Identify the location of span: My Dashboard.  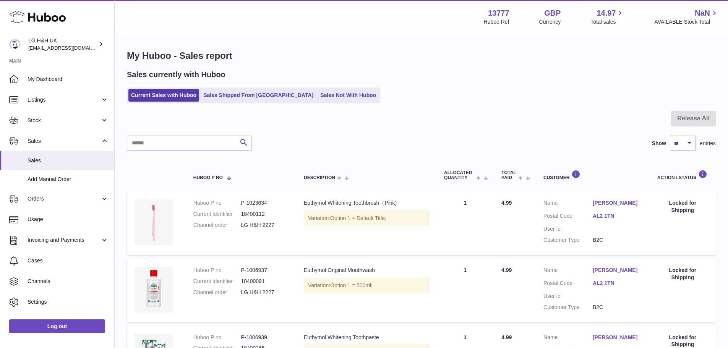
(68, 79).